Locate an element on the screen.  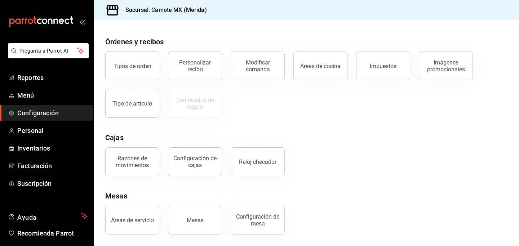
div: Áreas de cocina is located at coordinates (320, 66).